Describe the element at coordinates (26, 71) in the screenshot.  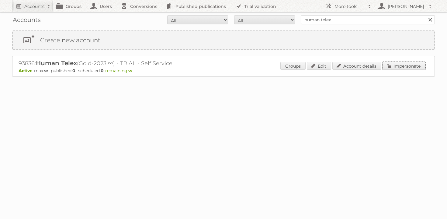
I see `span: Active` at that location.